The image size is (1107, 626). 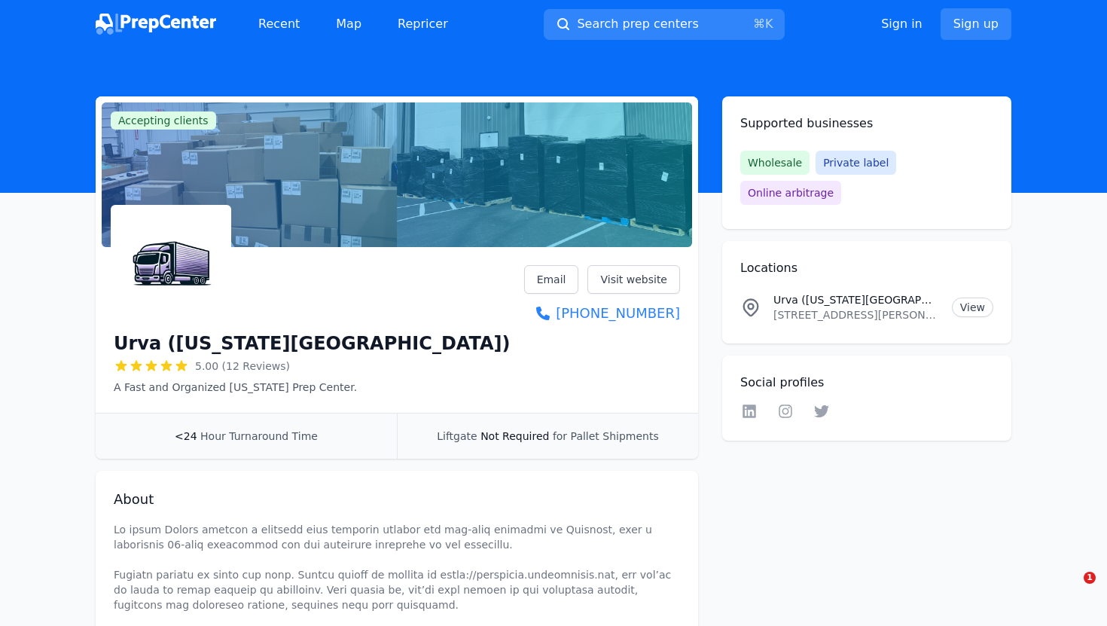 I want to click on span: for Pallet Shipments, so click(x=605, y=436).